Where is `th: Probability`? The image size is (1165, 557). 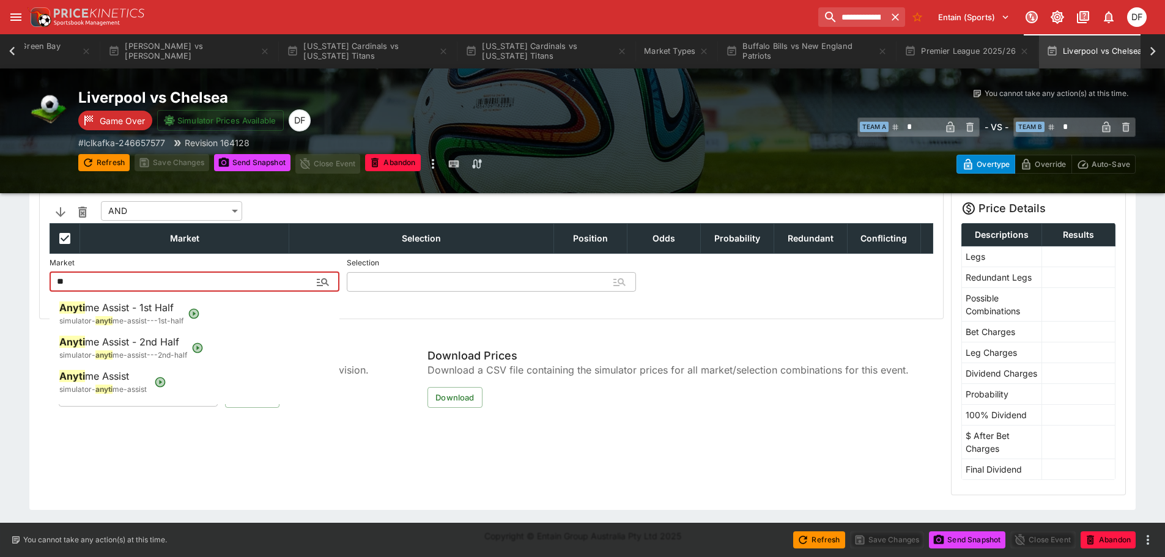 th: Probability is located at coordinates (737, 238).